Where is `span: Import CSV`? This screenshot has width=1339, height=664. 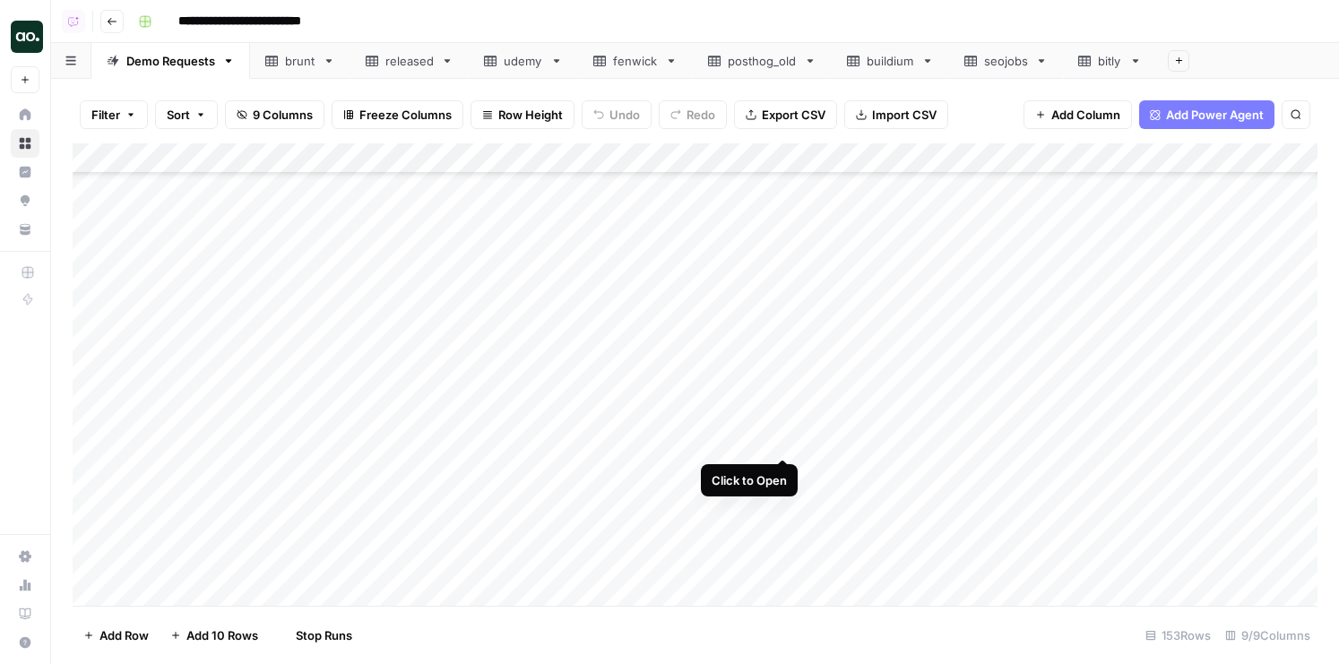 span: Import CSV is located at coordinates (905, 115).